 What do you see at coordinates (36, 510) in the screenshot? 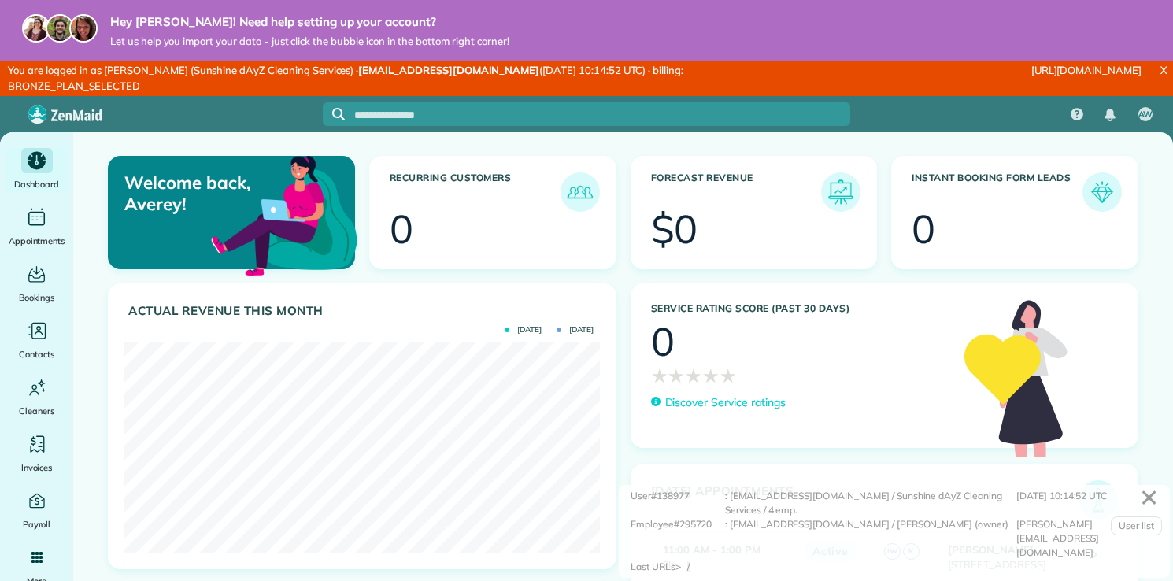
I see `a: Payroll` at bounding box center [36, 510].